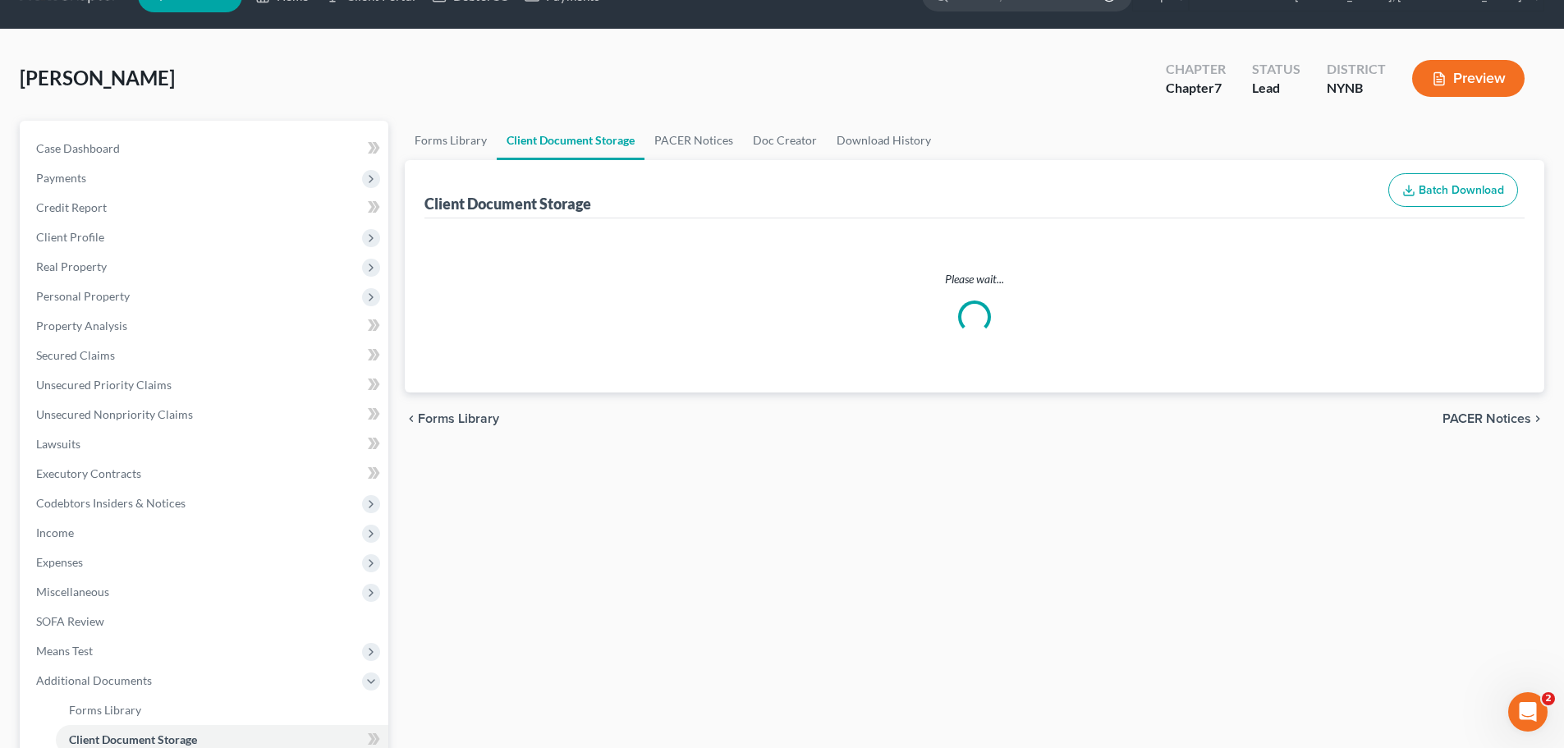 This screenshot has height=748, width=1564. I want to click on span: Property Analysis, so click(81, 325).